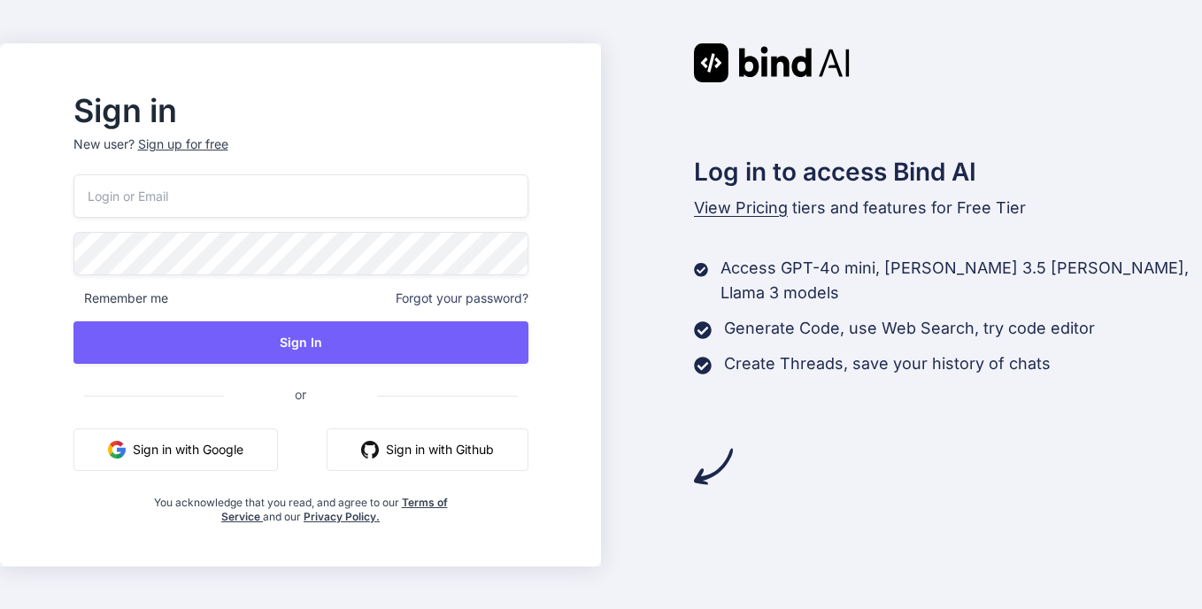 The width and height of the screenshot is (1202, 609). I want to click on p: New user?, so click(301, 155).